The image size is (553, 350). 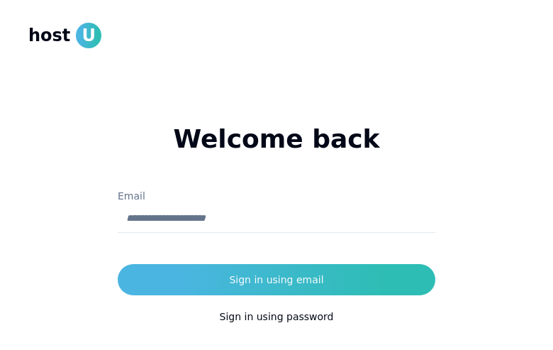 What do you see at coordinates (131, 196) in the screenshot?
I see `label: Email` at bounding box center [131, 196].